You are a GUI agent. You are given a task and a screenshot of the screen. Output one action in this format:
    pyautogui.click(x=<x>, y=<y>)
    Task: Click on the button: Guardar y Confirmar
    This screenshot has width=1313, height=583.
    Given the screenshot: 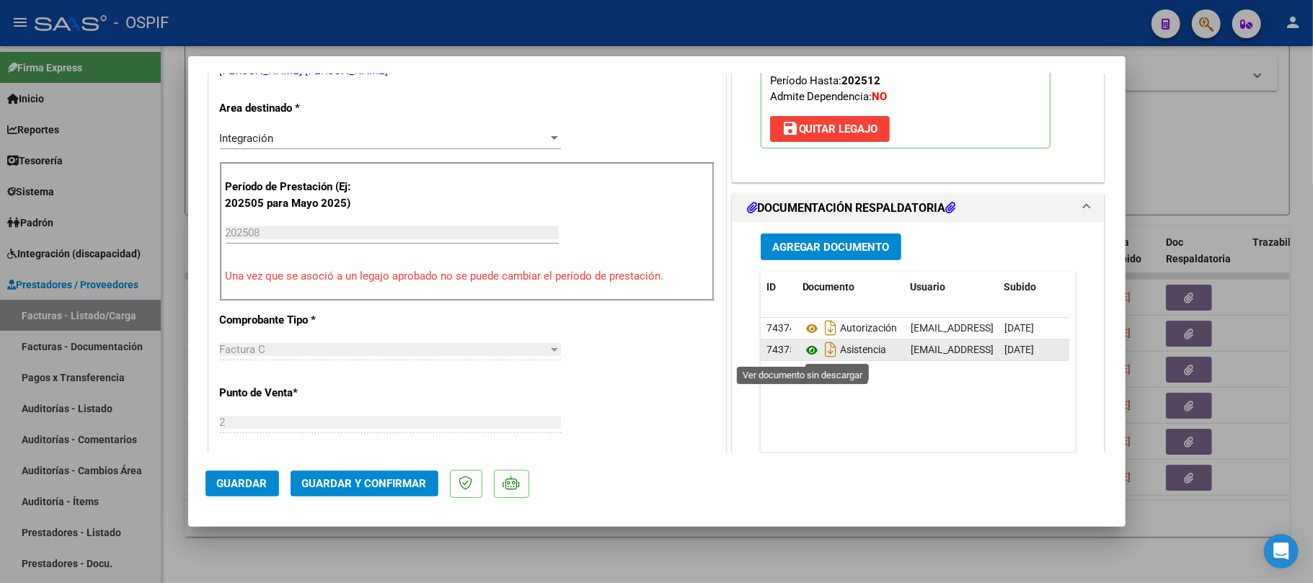 What is the action you would take?
    pyautogui.click(x=364, y=484)
    